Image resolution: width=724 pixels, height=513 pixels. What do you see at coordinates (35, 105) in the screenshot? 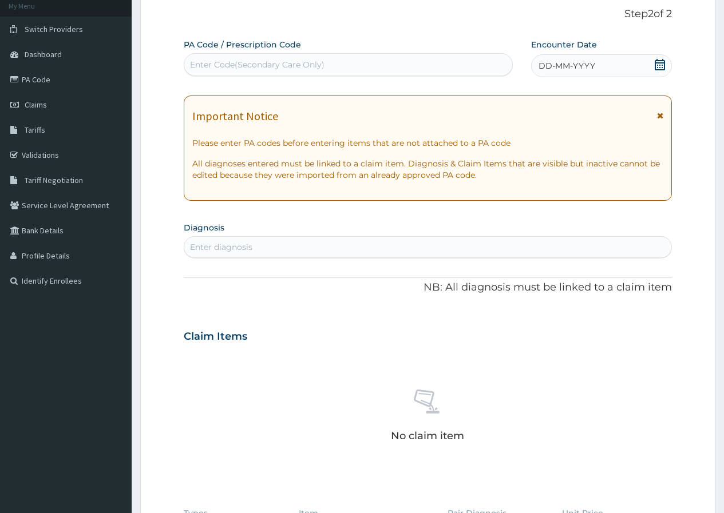
I see `span: Claims` at bounding box center [35, 105].